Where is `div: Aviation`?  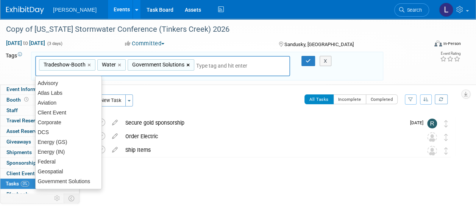 div: Aviation is located at coordinates (68, 103).